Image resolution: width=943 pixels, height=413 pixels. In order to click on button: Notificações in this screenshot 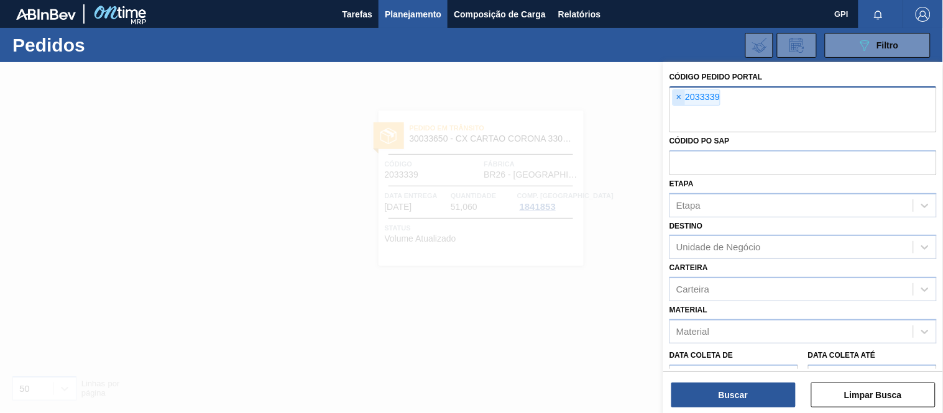, I will do `click(878, 14)`.